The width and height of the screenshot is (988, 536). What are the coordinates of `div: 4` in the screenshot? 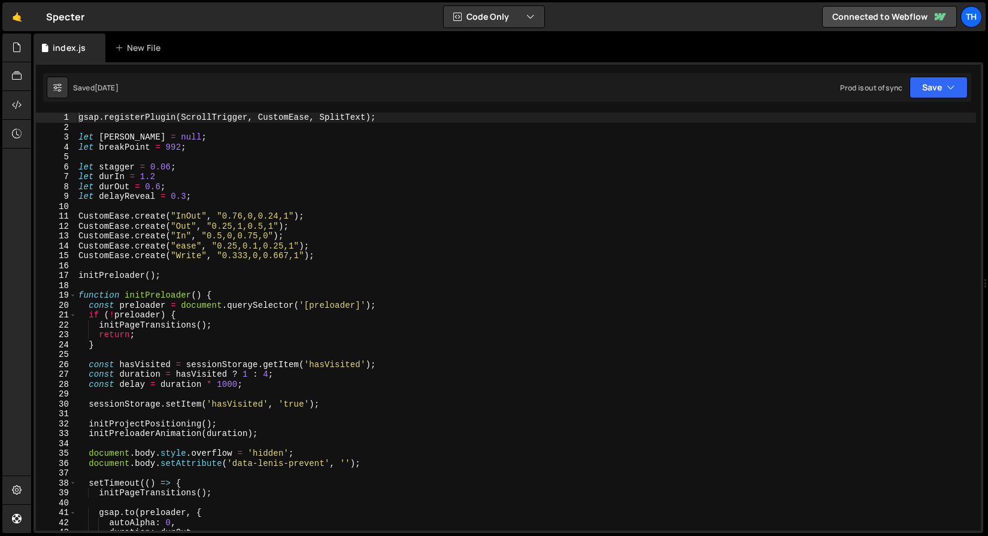 It's located at (56, 147).